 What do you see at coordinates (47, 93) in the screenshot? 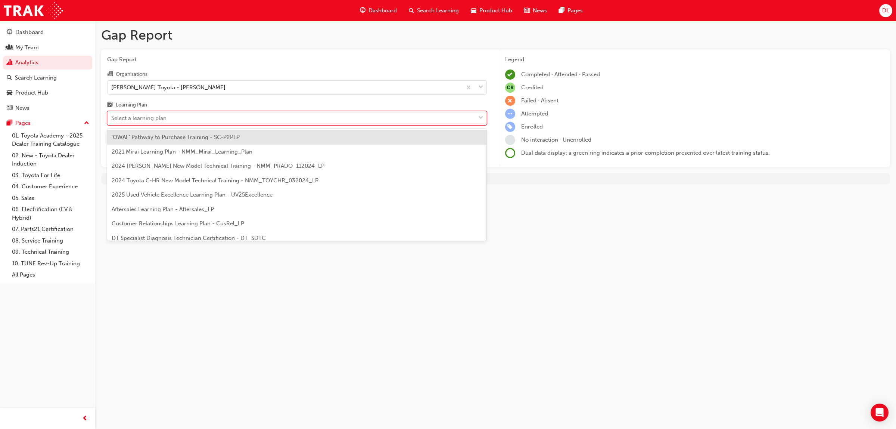
I see `a: Product Hub` at bounding box center [47, 93].